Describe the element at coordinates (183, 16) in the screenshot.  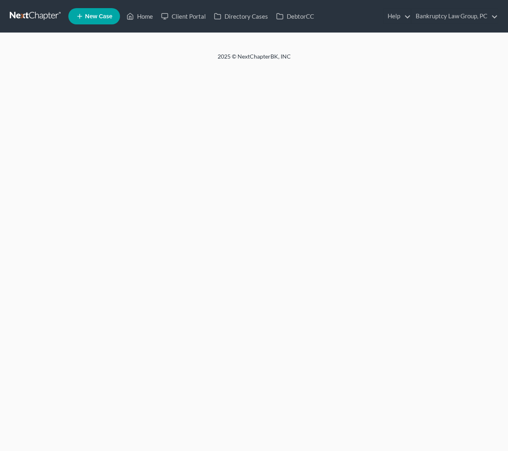
I see `a: Client Portal` at that location.